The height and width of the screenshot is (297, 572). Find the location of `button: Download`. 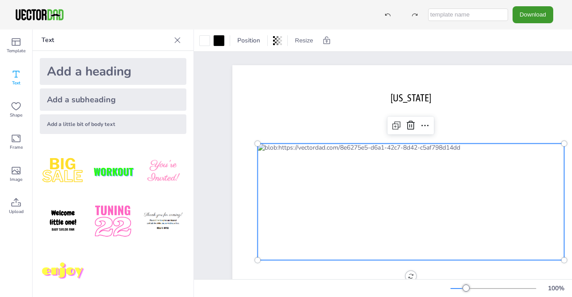

button: Download is located at coordinates (532, 14).